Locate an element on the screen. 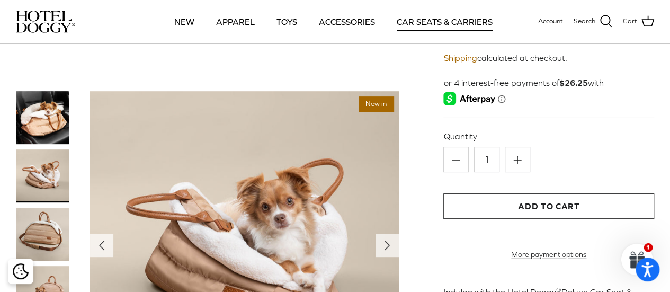 This screenshot has width=670, height=292. span: New in is located at coordinates (376, 104).